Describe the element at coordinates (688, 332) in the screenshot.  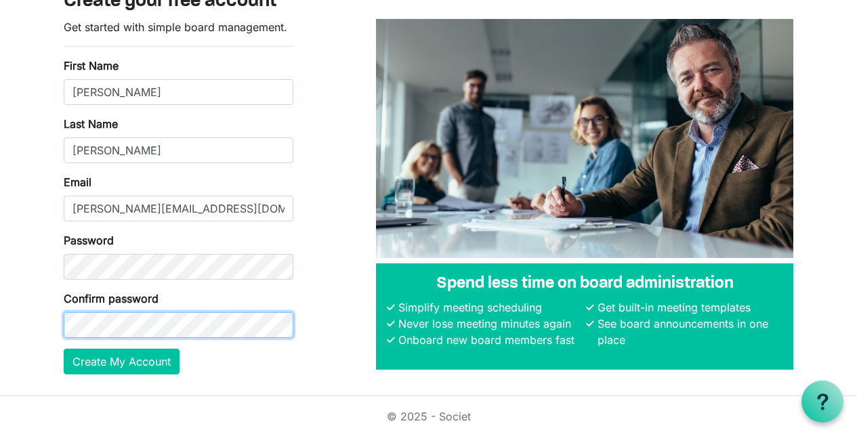
I see `li: See board announcements in one place` at that location.